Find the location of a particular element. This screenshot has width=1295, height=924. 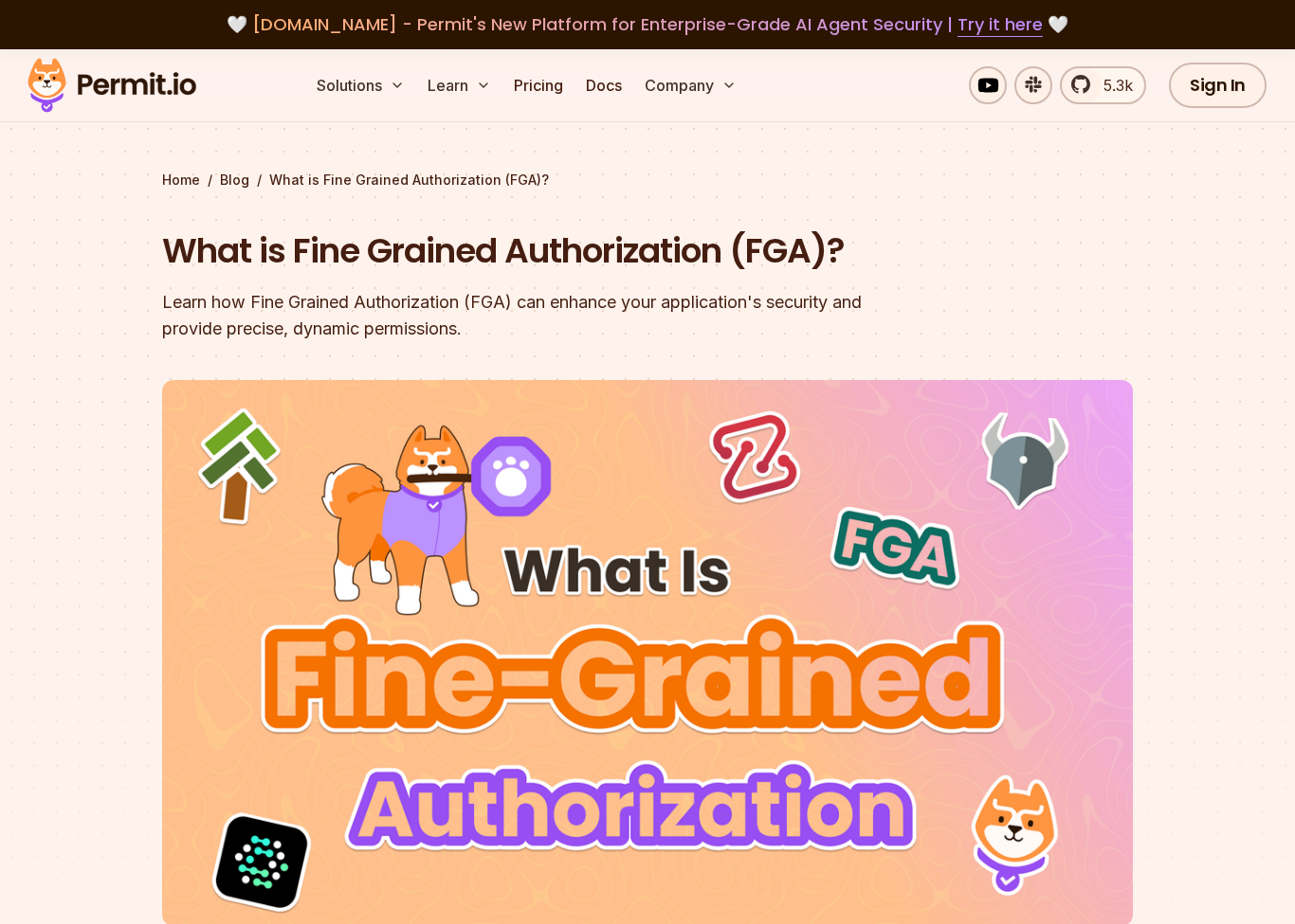

a: 5.3k is located at coordinates (1102, 85).